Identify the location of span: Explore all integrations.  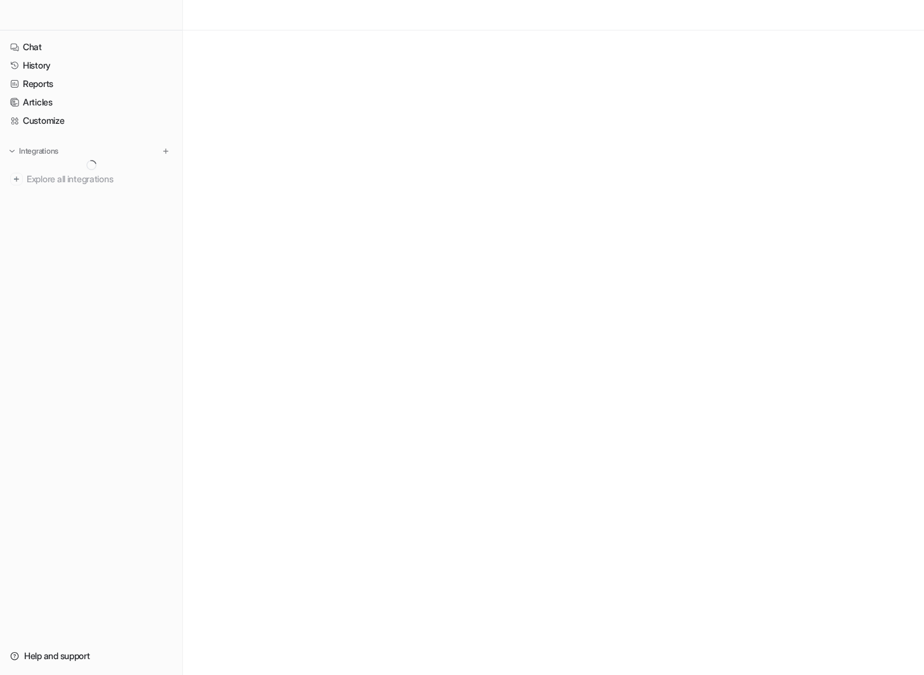
(99, 179).